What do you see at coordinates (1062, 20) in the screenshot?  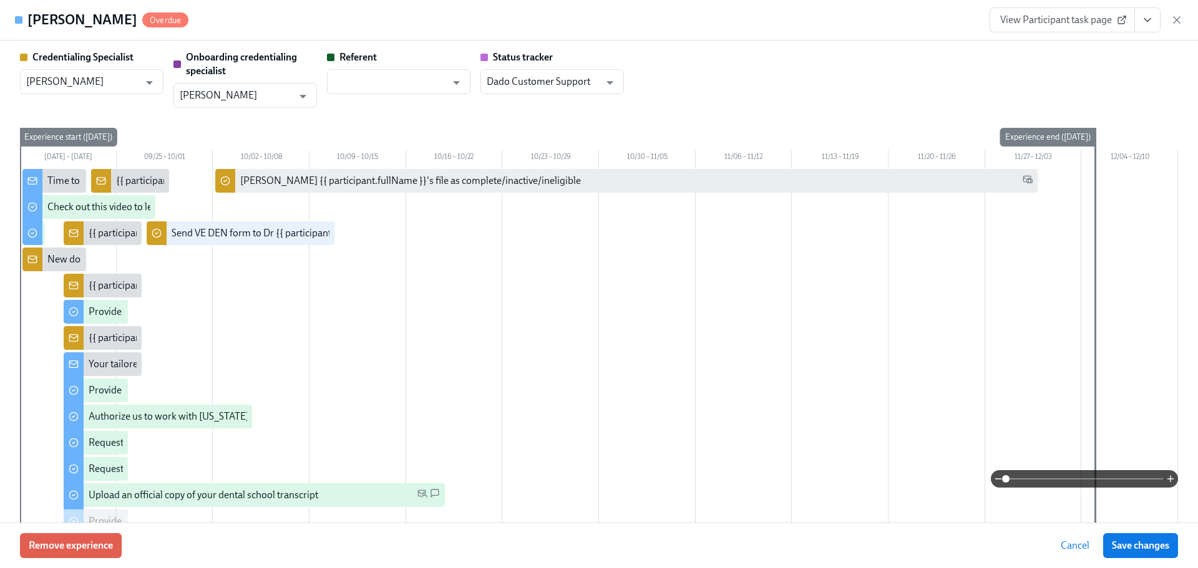 I see `a: View Participant task page` at bounding box center [1062, 20].